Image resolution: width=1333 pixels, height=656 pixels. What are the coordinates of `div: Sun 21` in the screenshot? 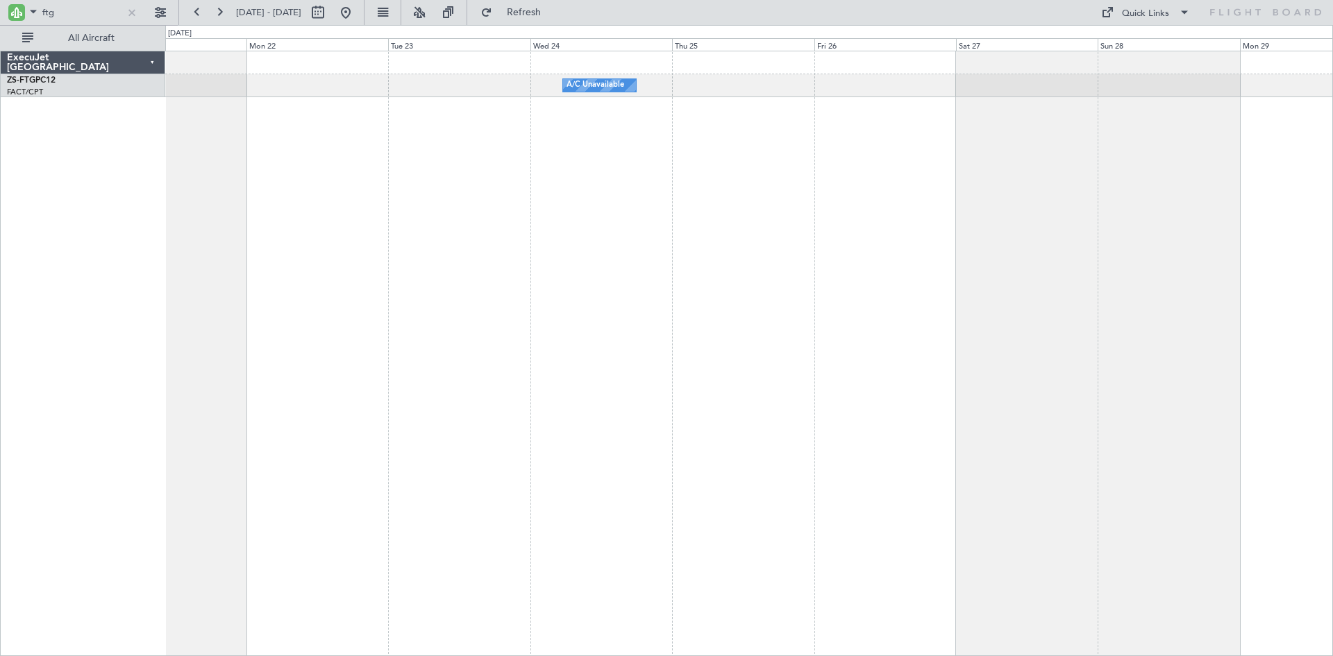 It's located at (176, 44).